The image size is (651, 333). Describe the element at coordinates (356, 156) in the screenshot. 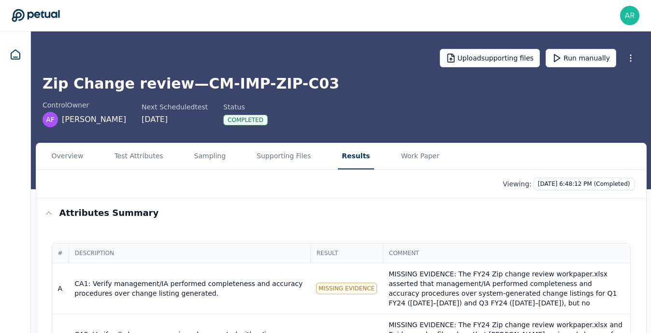

I see `button: Results` at that location.